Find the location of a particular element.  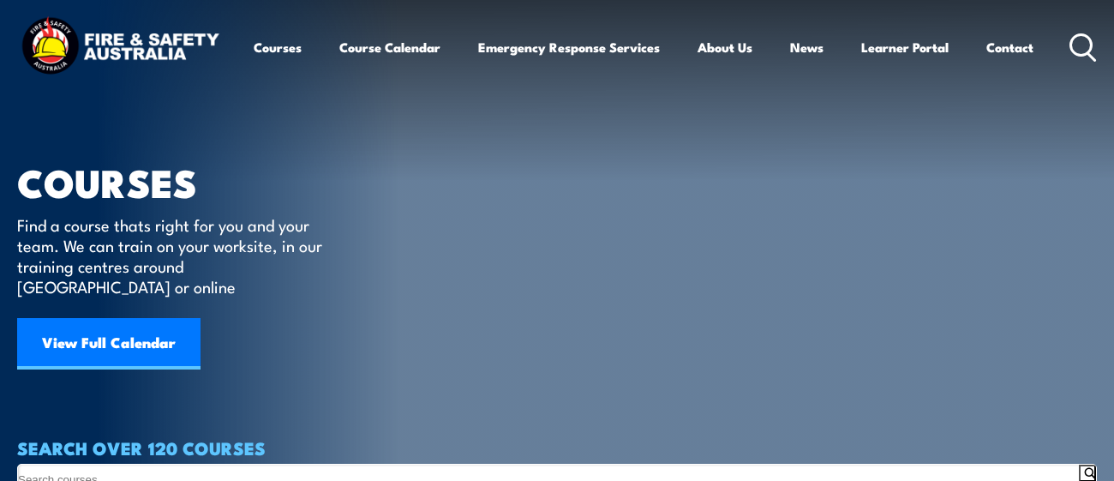

a: About Us is located at coordinates (725, 47).